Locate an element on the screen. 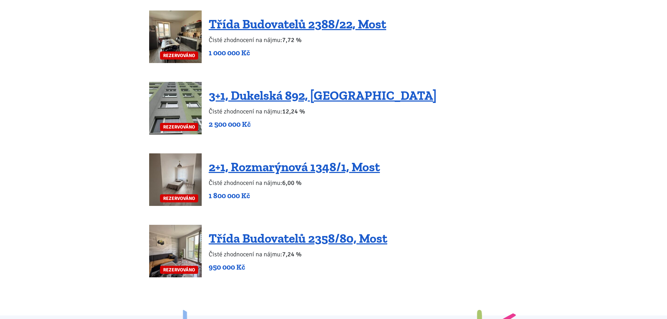  b: 6,00 % is located at coordinates (291, 183).